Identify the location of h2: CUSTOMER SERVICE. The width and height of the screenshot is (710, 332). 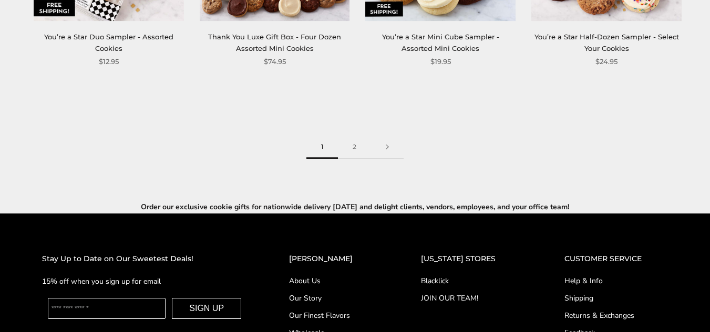
(616, 259).